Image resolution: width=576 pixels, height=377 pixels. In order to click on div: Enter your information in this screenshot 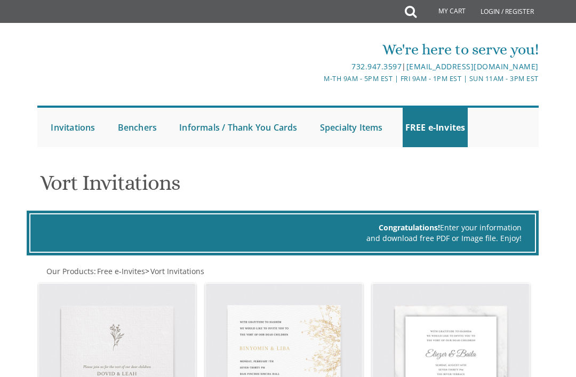, I will do `click(283, 228)`.